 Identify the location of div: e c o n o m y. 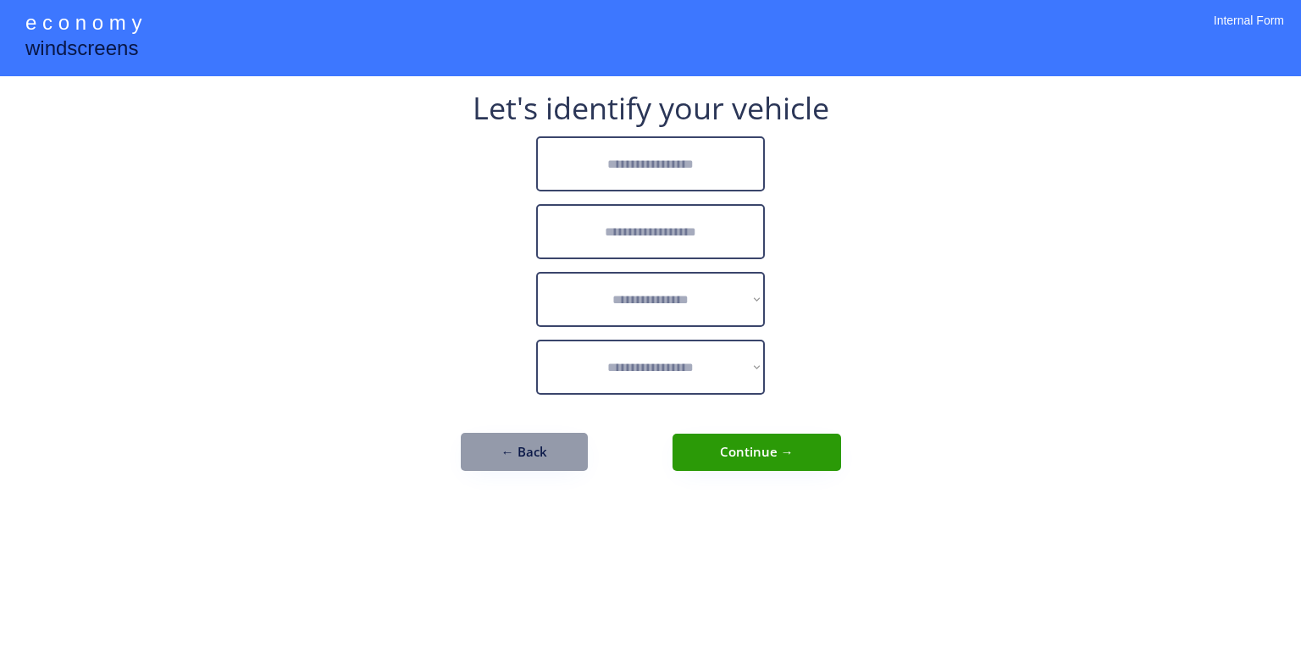
(83, 25).